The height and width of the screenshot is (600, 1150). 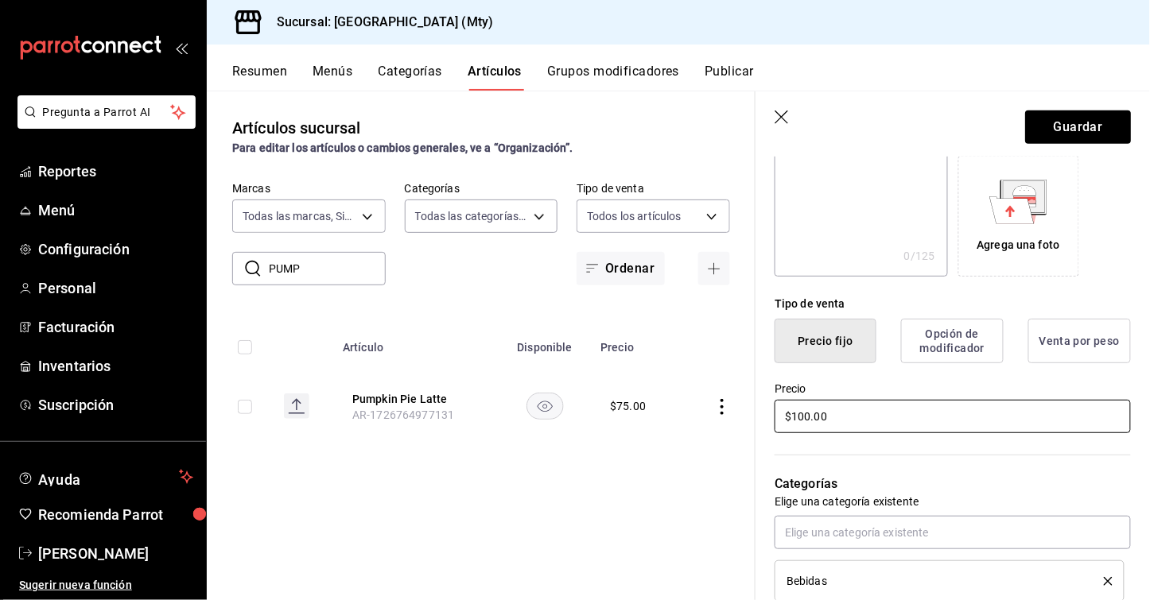 What do you see at coordinates (403, 415) in the screenshot?
I see `span: AR-1726764977131` at bounding box center [403, 415].